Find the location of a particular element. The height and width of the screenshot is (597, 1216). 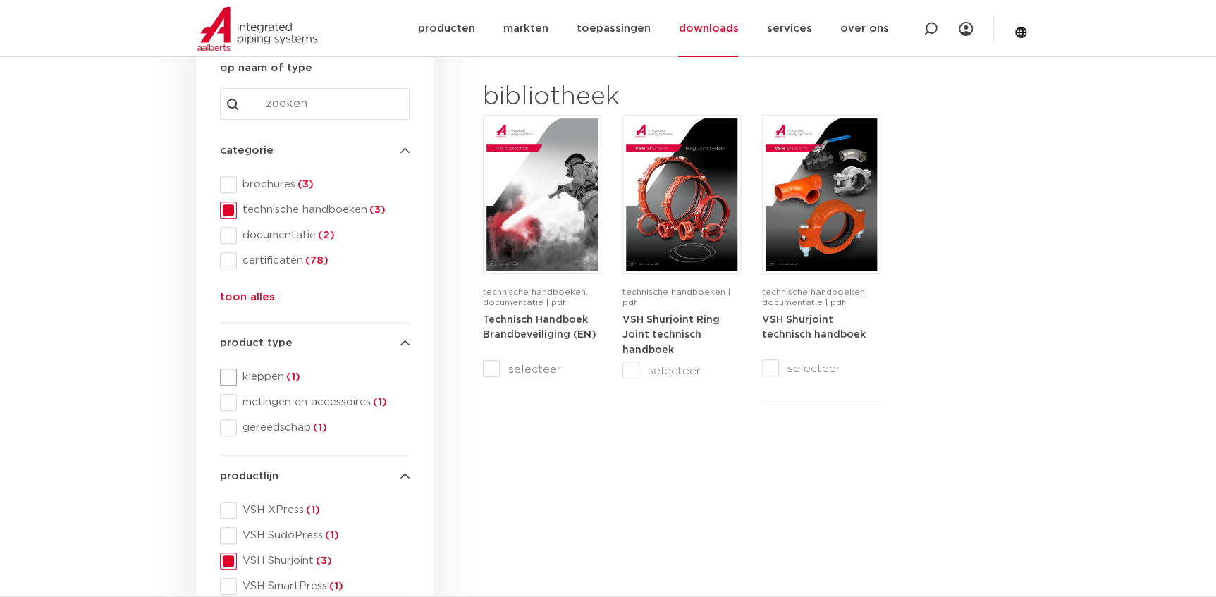

div: VSH SudoPress(1) is located at coordinates (315, 536).